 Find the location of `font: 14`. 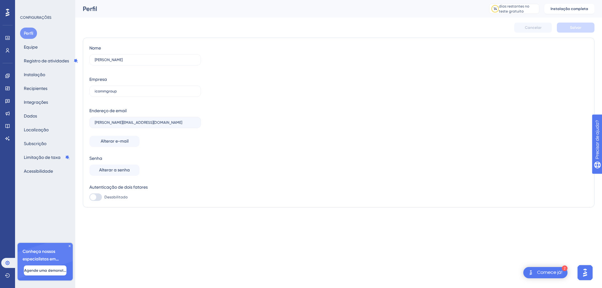

font: 14 is located at coordinates (495, 9).